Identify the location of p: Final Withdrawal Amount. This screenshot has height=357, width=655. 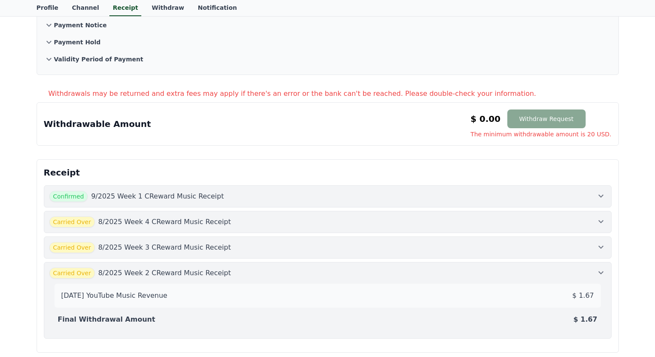
(106, 319).